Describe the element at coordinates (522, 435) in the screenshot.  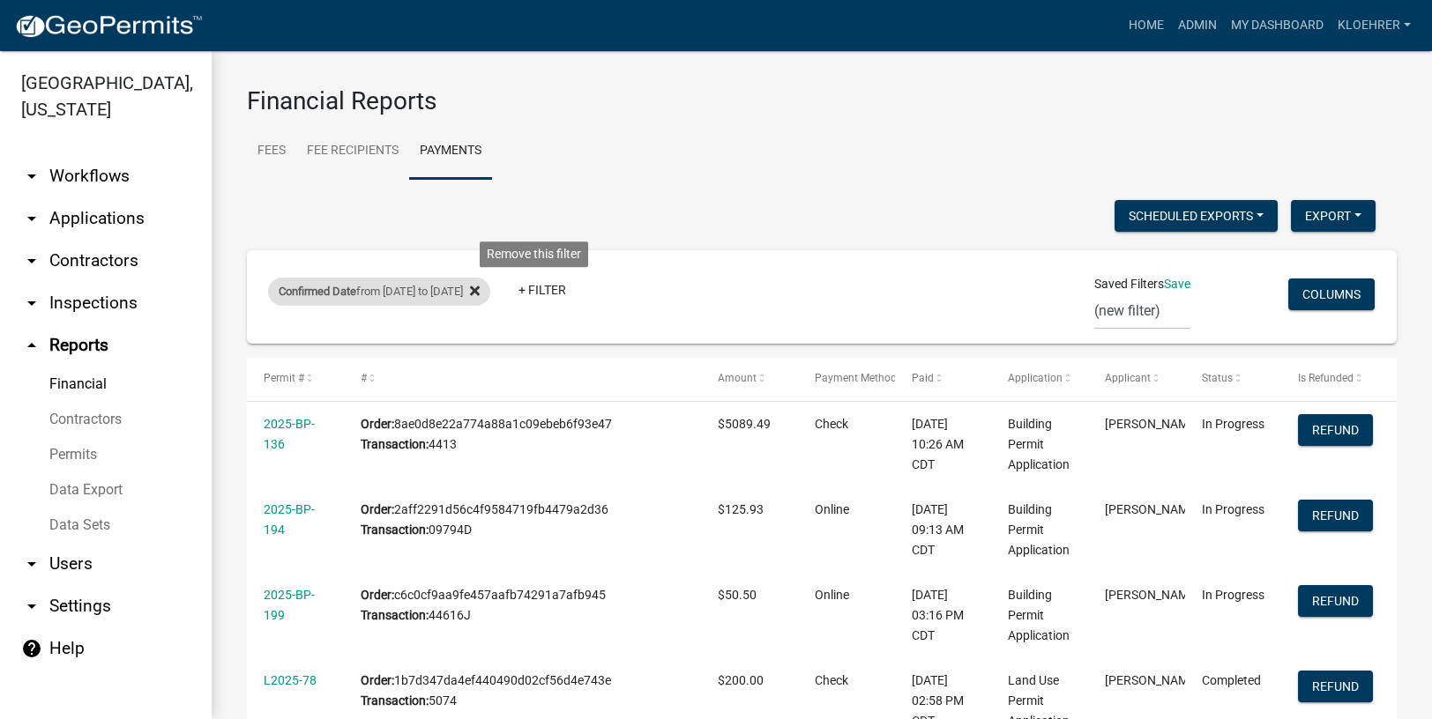
I see `div: 8ae0d8e22a774a88a1c09ebeb6f93e47 4413` at that location.